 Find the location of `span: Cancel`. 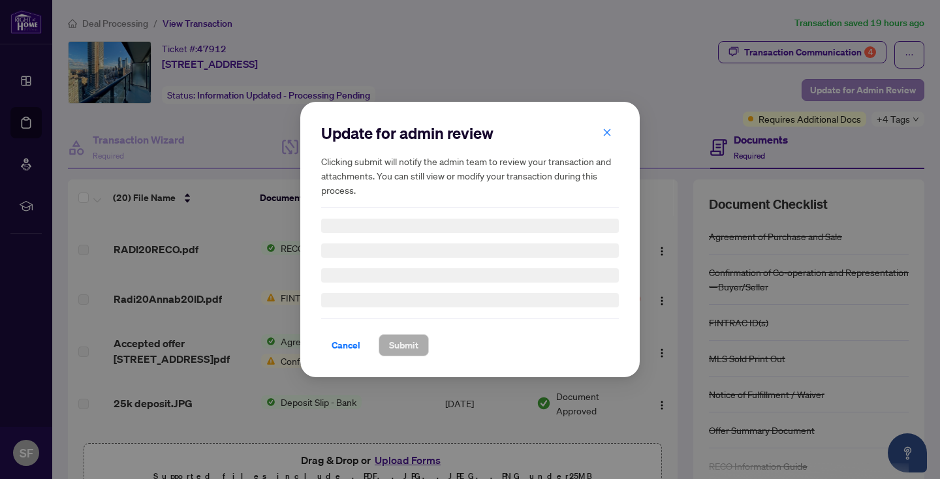

span: Cancel is located at coordinates (346, 345).